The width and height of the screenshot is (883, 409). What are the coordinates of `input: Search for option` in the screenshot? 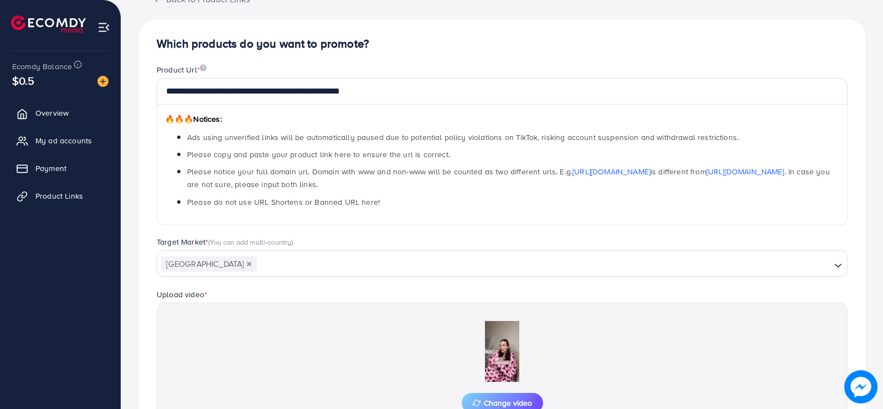 It's located at (544, 264).